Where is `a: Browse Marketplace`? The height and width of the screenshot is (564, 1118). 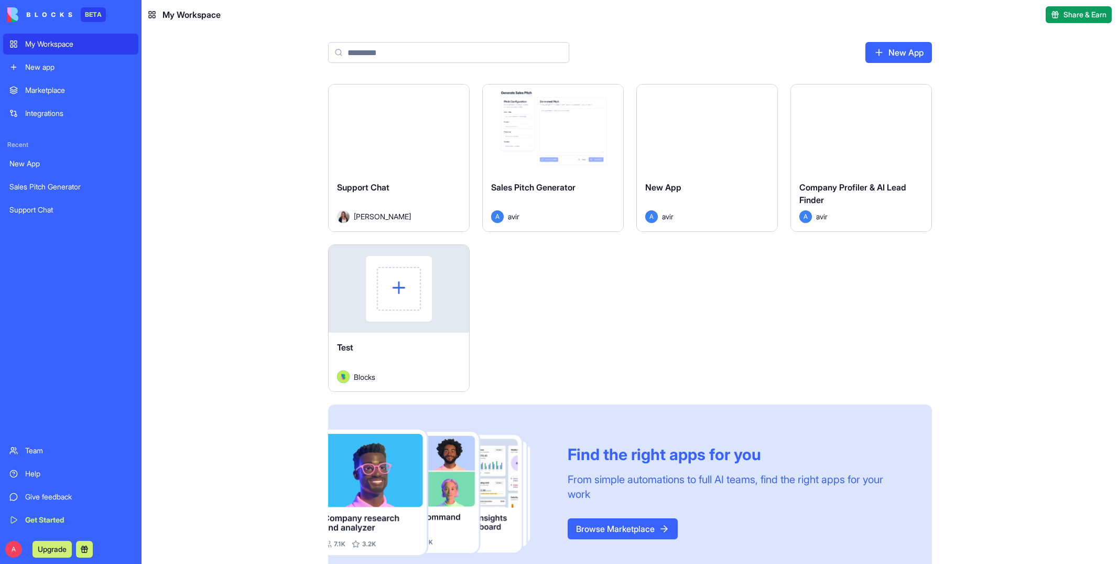 a: Browse Marketplace is located at coordinates (623, 528).